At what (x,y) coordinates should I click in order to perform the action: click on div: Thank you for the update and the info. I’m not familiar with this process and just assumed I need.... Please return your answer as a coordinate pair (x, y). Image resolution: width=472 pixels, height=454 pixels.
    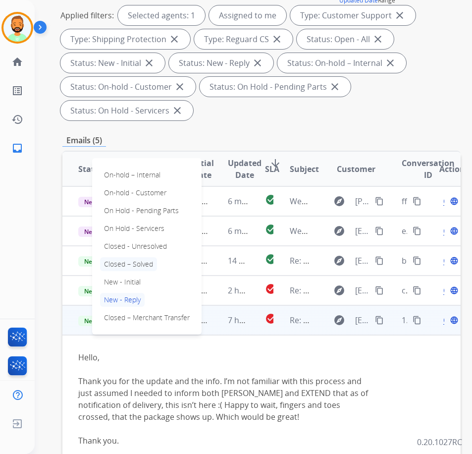
    Looking at the image, I should click on (224, 399).